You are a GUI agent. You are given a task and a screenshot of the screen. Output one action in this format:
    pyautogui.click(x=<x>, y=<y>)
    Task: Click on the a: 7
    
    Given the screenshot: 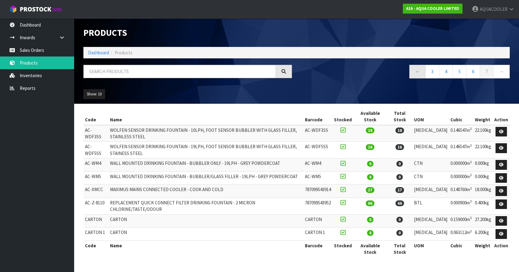 What is the action you would take?
    pyautogui.click(x=487, y=71)
    